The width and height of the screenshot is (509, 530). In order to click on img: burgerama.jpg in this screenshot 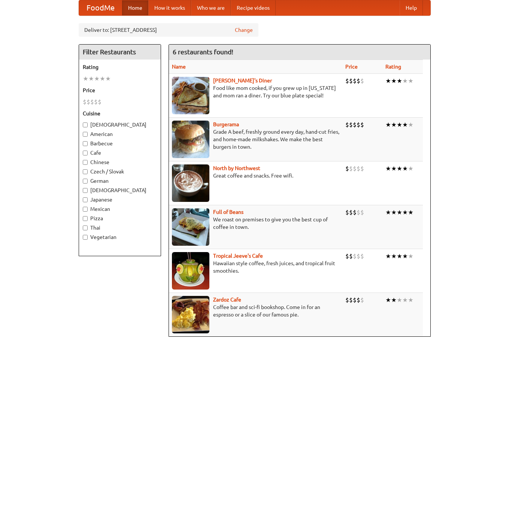, I will do `click(191, 139)`.